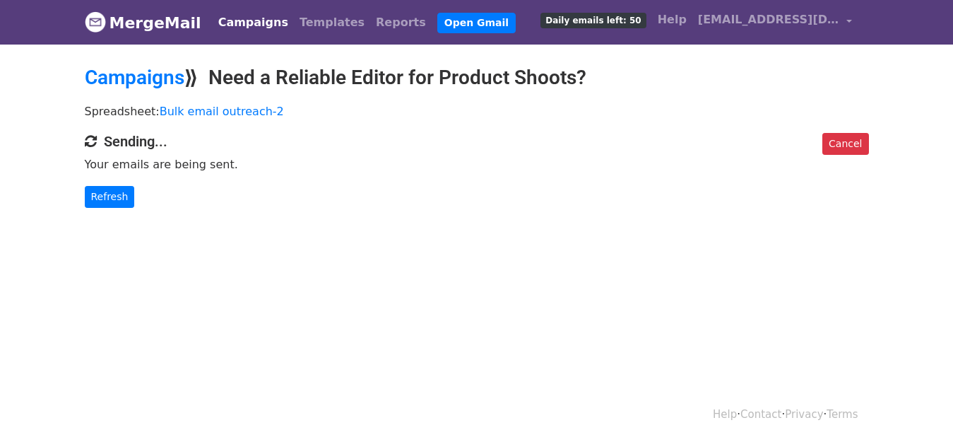  Describe the element at coordinates (593, 20) in the screenshot. I see `span: Daily emails left: 50` at that location.